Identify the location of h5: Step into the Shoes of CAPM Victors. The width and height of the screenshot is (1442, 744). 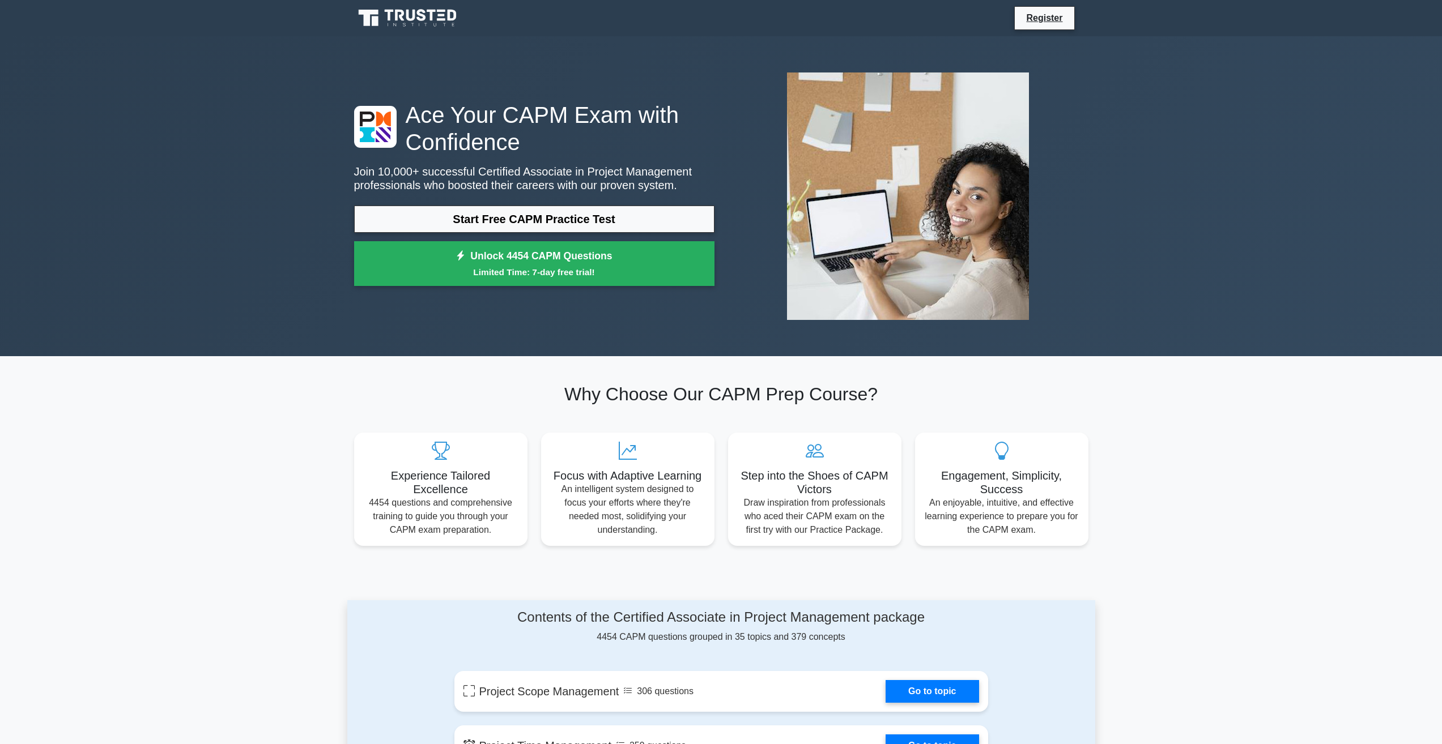
(815, 483).